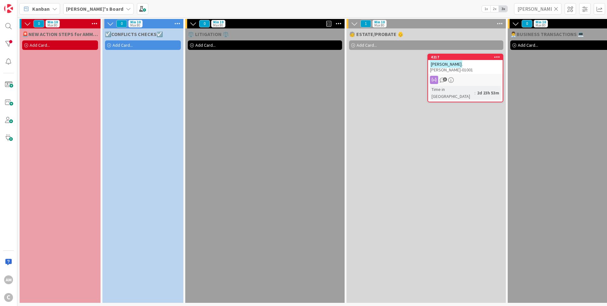 This screenshot has height=306, width=607. I want to click on input: Quick Filter..., so click(538, 9).